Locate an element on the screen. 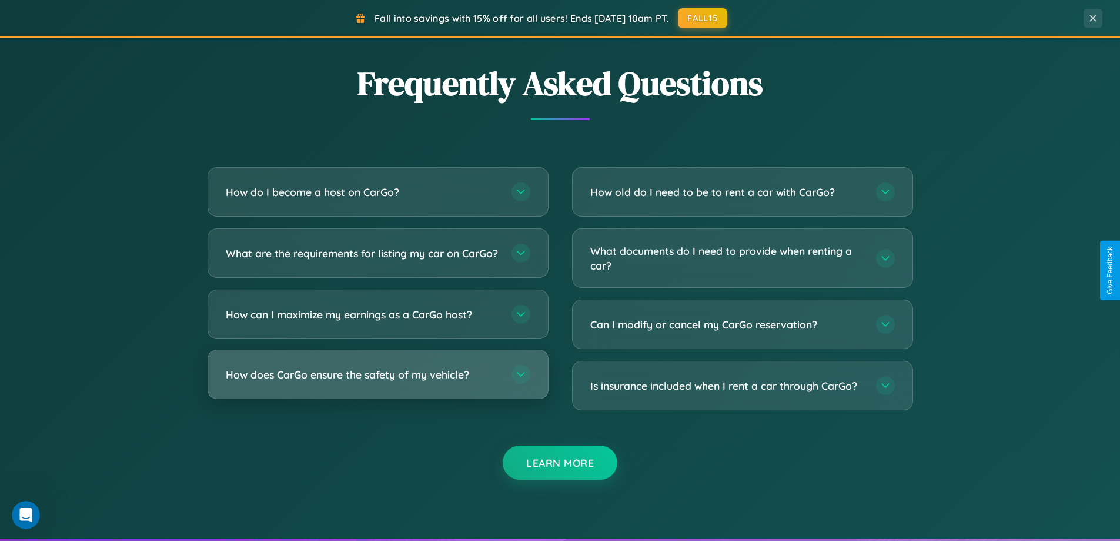 The width and height of the screenshot is (1120, 541). h3: How can I maximize my earnings as a CarGo host? is located at coordinates (363, 314).